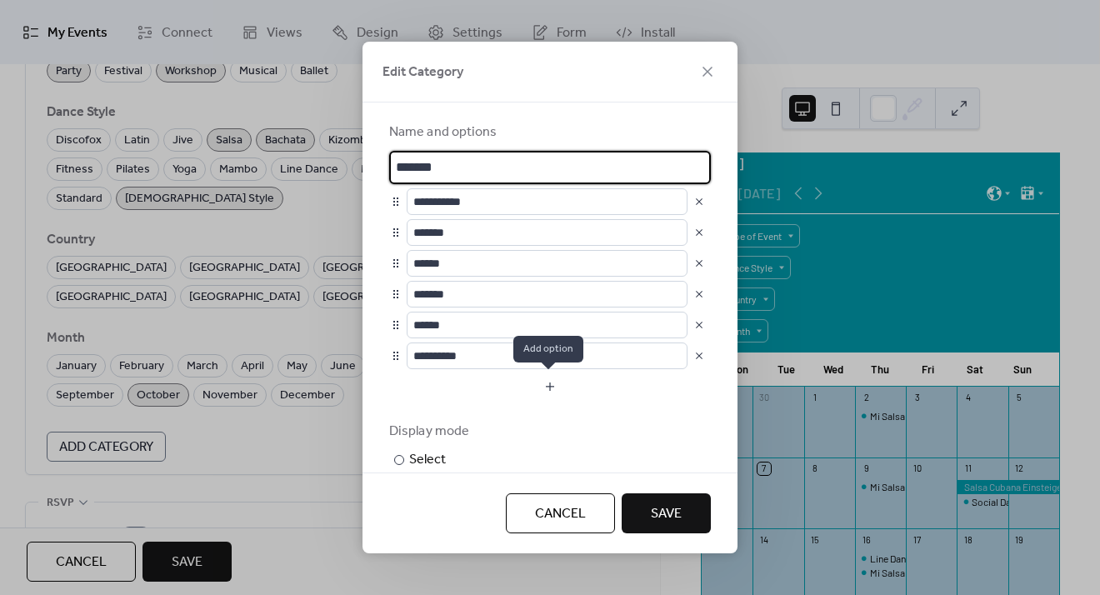 The width and height of the screenshot is (1100, 595). What do you see at coordinates (548, 432) in the screenshot?
I see `div: Display mode` at bounding box center [548, 432].